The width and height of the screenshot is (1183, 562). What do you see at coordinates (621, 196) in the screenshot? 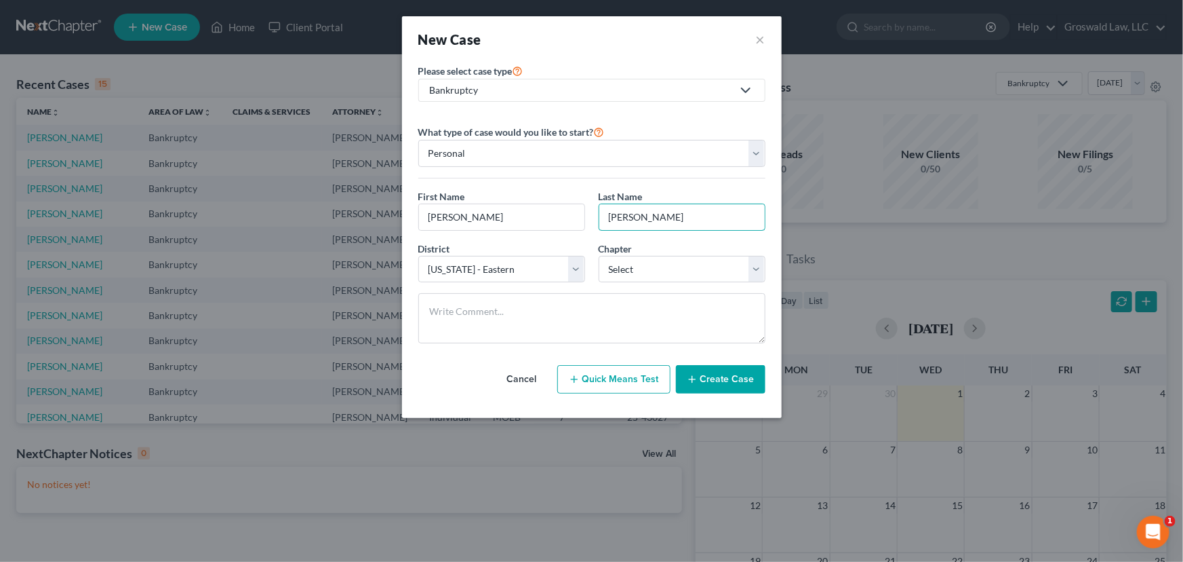
I see `span: Last Name` at bounding box center [621, 196].